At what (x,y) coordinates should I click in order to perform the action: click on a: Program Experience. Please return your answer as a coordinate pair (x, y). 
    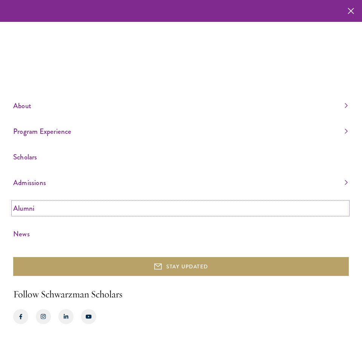
    Looking at the image, I should click on (180, 131).